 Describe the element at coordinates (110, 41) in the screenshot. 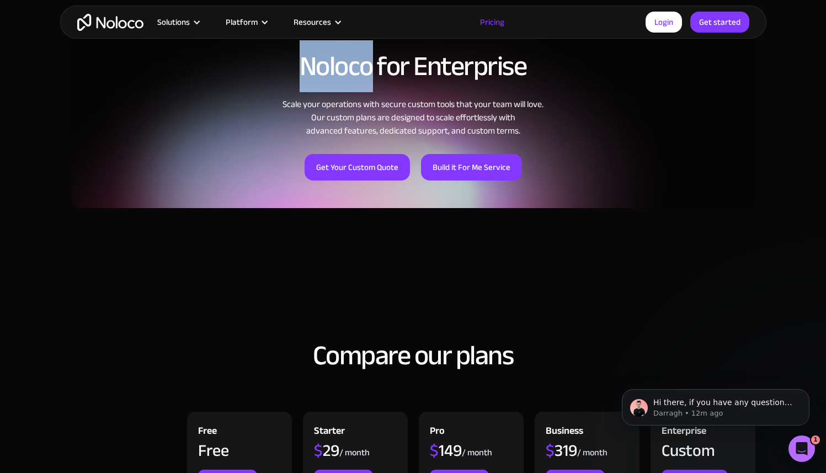

I see `div: message notification from Darragh, 12m ago. Hi there, if you have any questions about our pricing...` at that location.